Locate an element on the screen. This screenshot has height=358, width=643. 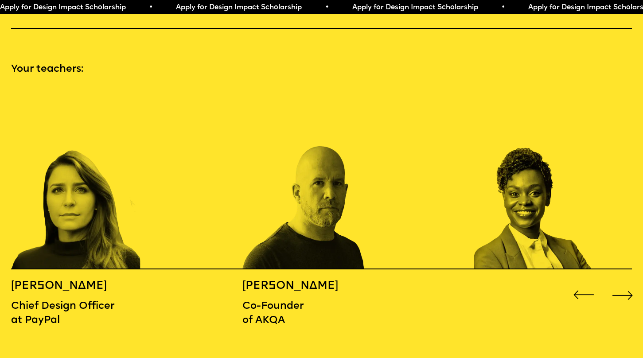
div: 8 / 16 is located at coordinates (552, 180).